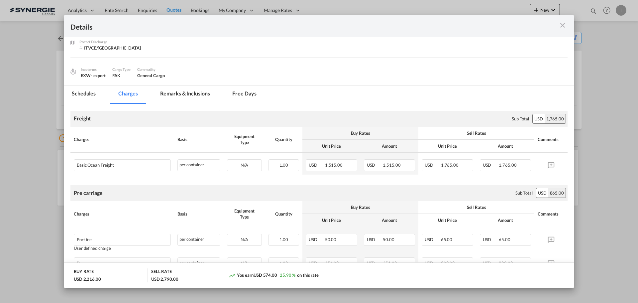  I want to click on strong: DRAYAGE, so click(17, 57).